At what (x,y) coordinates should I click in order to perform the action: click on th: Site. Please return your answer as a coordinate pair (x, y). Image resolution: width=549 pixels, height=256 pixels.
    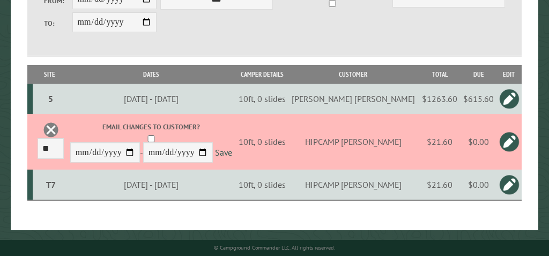
    Looking at the image, I should click on (49, 74).